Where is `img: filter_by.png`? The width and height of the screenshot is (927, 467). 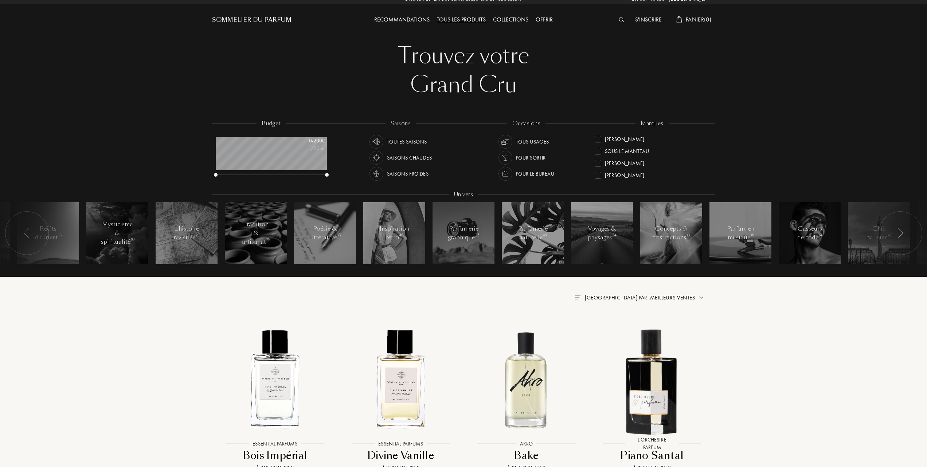 img: filter_by.png is located at coordinates (577, 297).